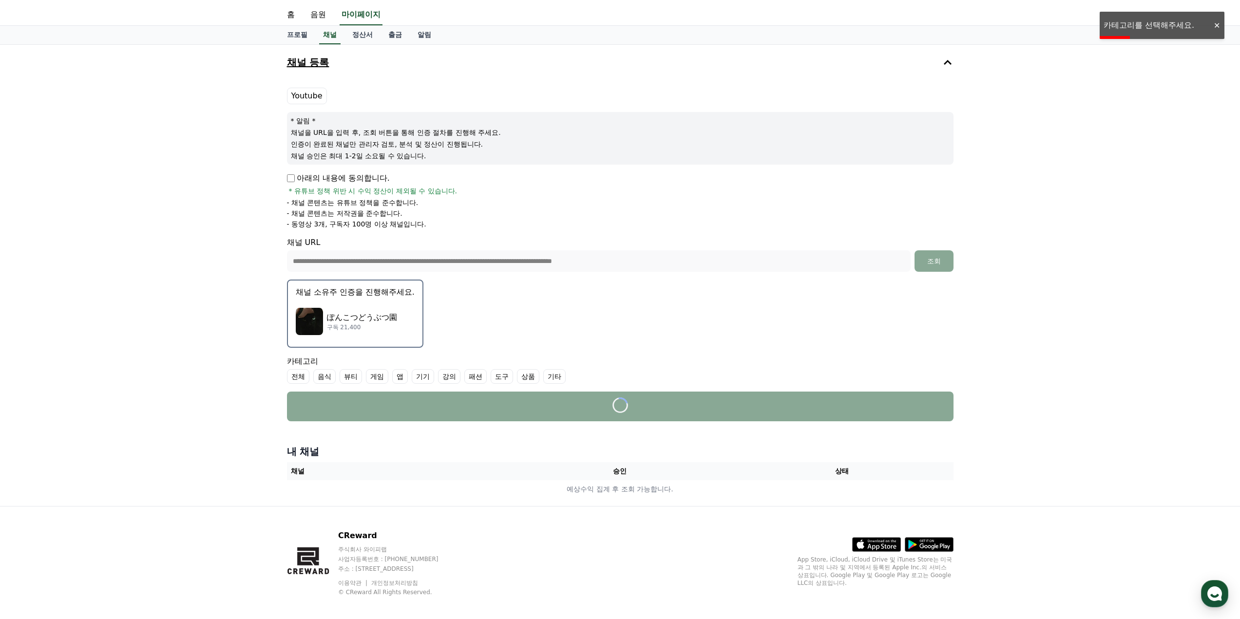 The image size is (1240, 619). I want to click on p: 주식회사 와이피랩, so click(398, 550).